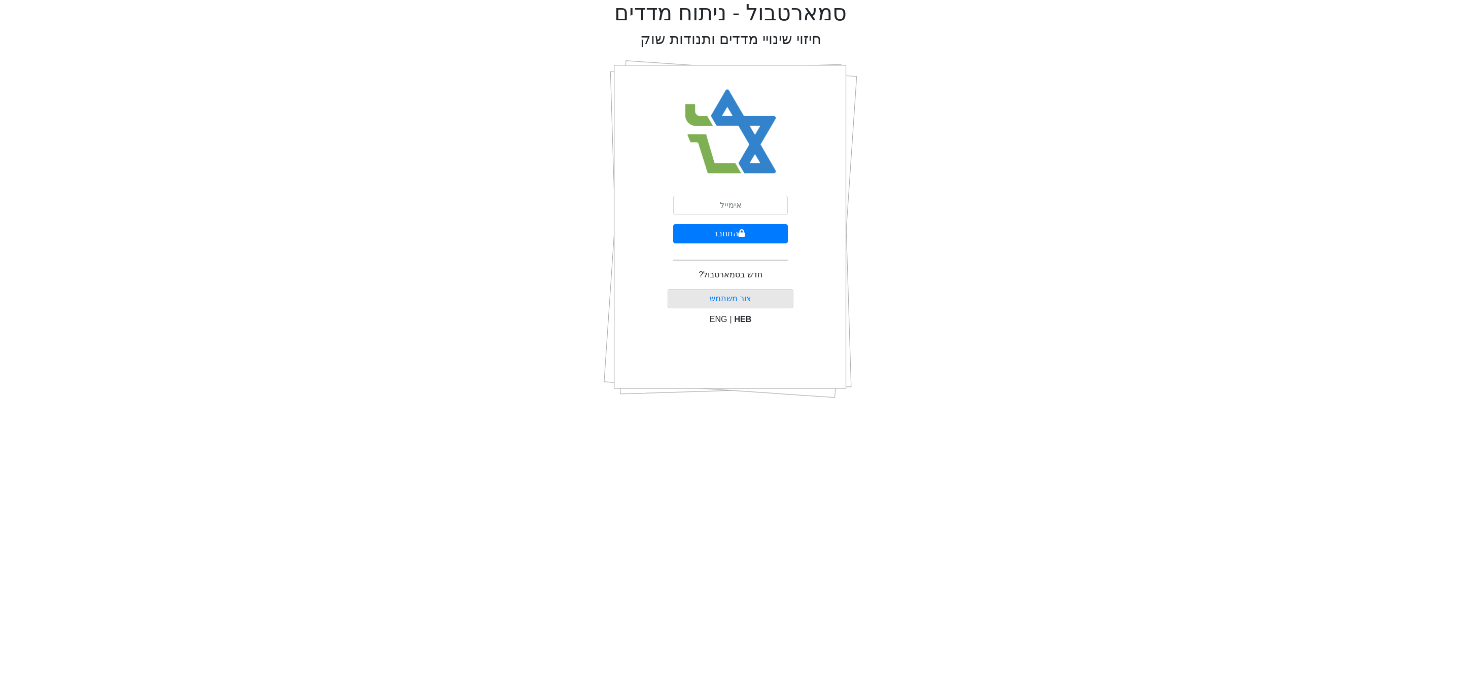  Describe the element at coordinates (718, 319) in the screenshot. I see `span: ENG` at that location.